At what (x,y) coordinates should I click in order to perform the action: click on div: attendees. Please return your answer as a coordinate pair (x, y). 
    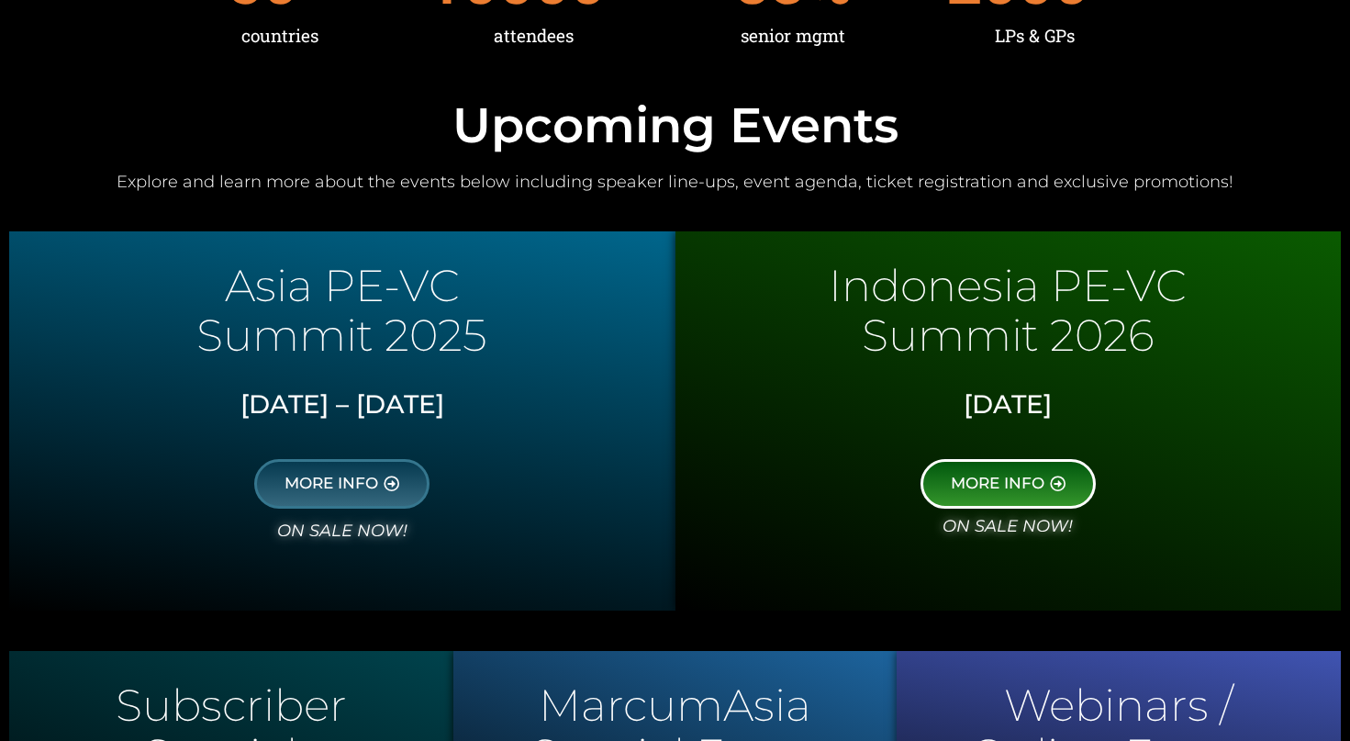
    Looking at the image, I should click on (533, 36).